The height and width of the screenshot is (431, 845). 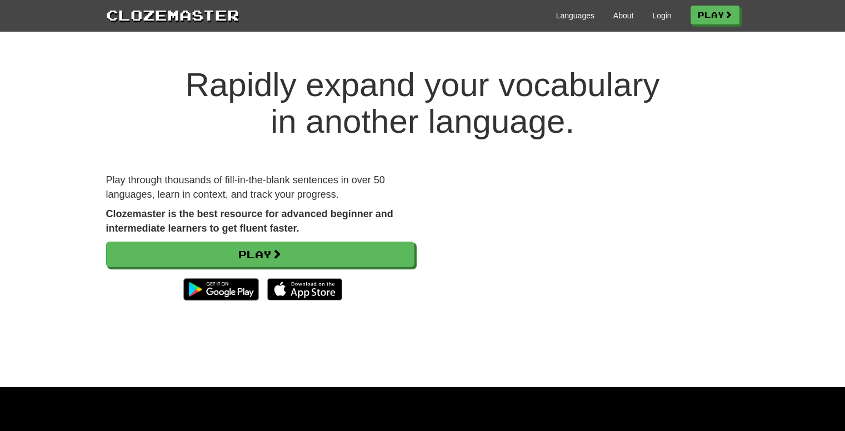 I want to click on a: About, so click(x=623, y=16).